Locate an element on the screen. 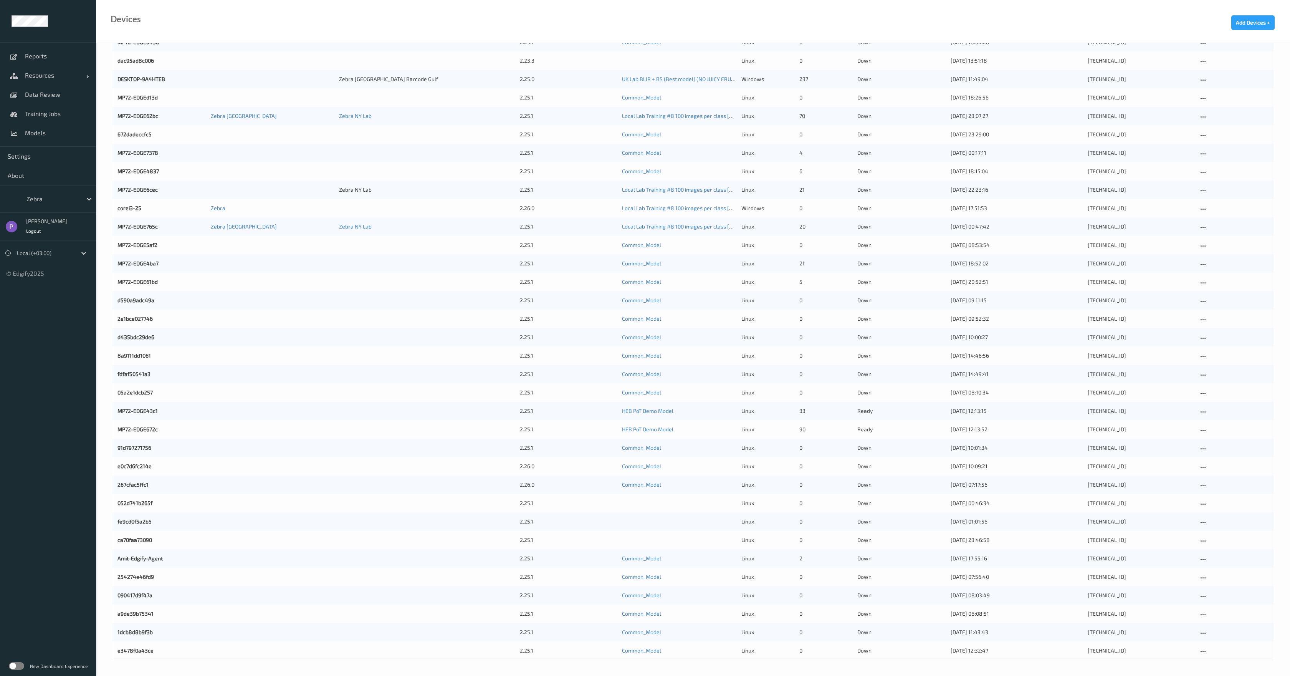 This screenshot has height=676, width=1290. a: MP72-EDGE62bc is located at coordinates (138, 116).